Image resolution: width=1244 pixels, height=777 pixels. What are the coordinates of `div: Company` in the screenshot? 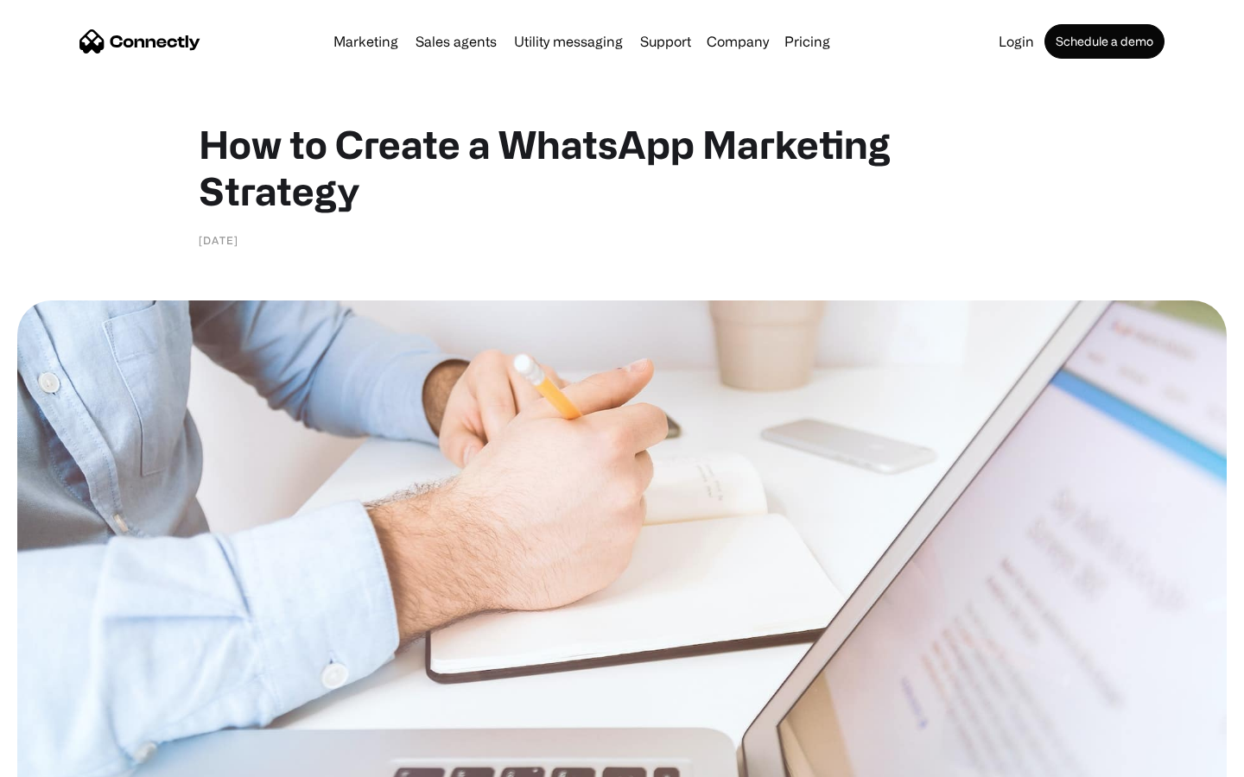 It's located at (738, 41).